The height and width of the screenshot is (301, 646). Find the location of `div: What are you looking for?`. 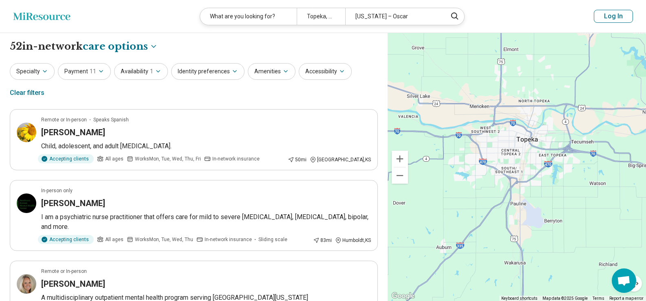

div: What are you looking for? is located at coordinates (248, 16).